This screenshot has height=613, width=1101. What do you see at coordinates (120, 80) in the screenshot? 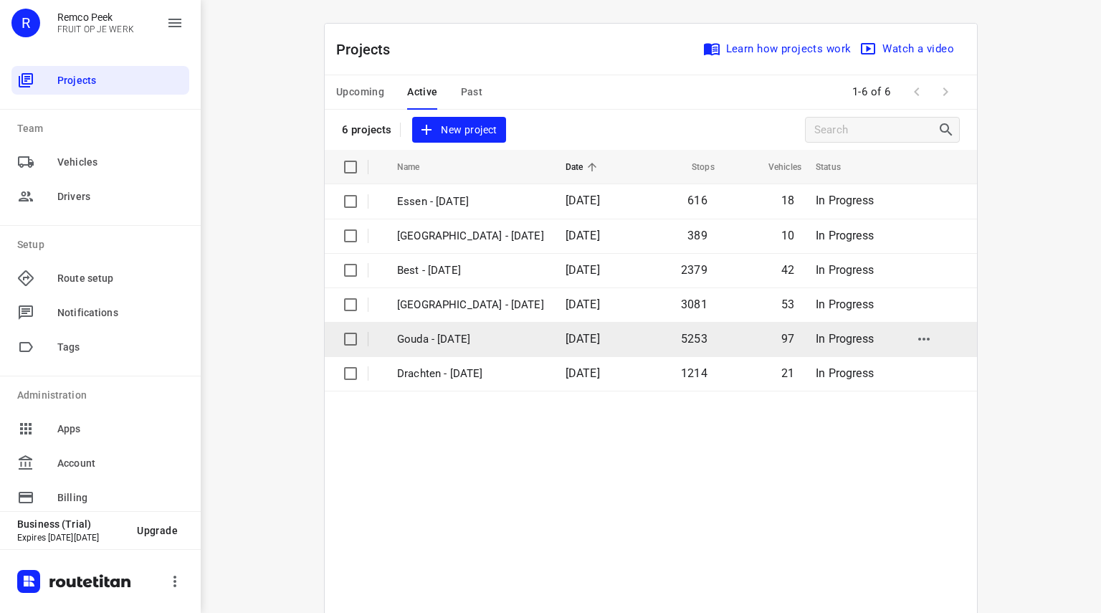
I see `span: Projects` at bounding box center [120, 80].